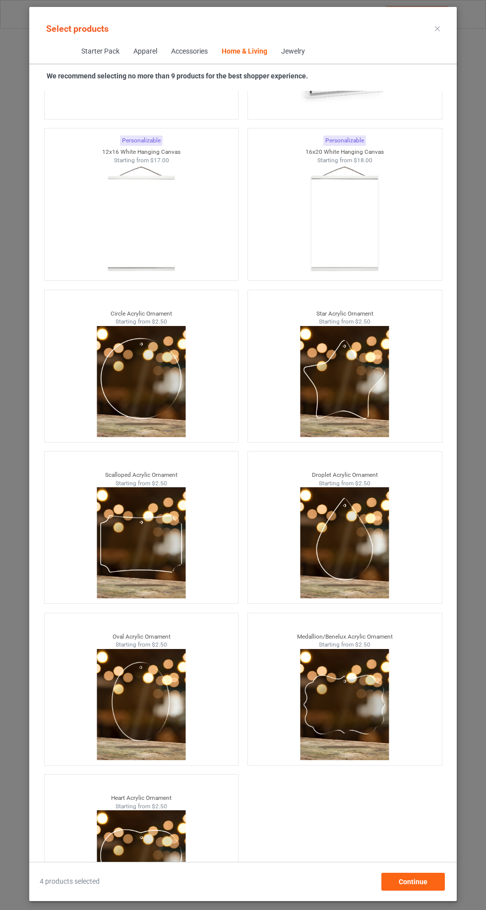 The width and height of the screenshot is (486, 910). What do you see at coordinates (141, 637) in the screenshot?
I see `div: Oval Acrylic Ornament` at bounding box center [141, 637].